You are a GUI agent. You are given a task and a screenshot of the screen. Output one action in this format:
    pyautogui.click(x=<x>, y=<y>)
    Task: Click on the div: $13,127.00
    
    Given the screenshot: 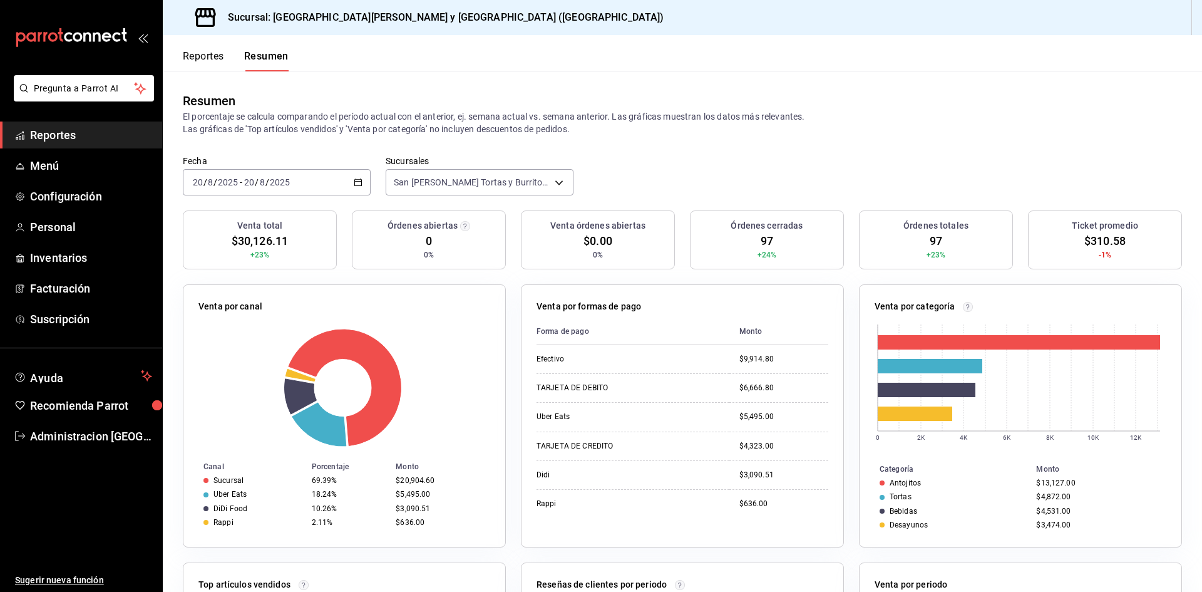 What is the action you would take?
    pyautogui.click(x=1099, y=483)
    